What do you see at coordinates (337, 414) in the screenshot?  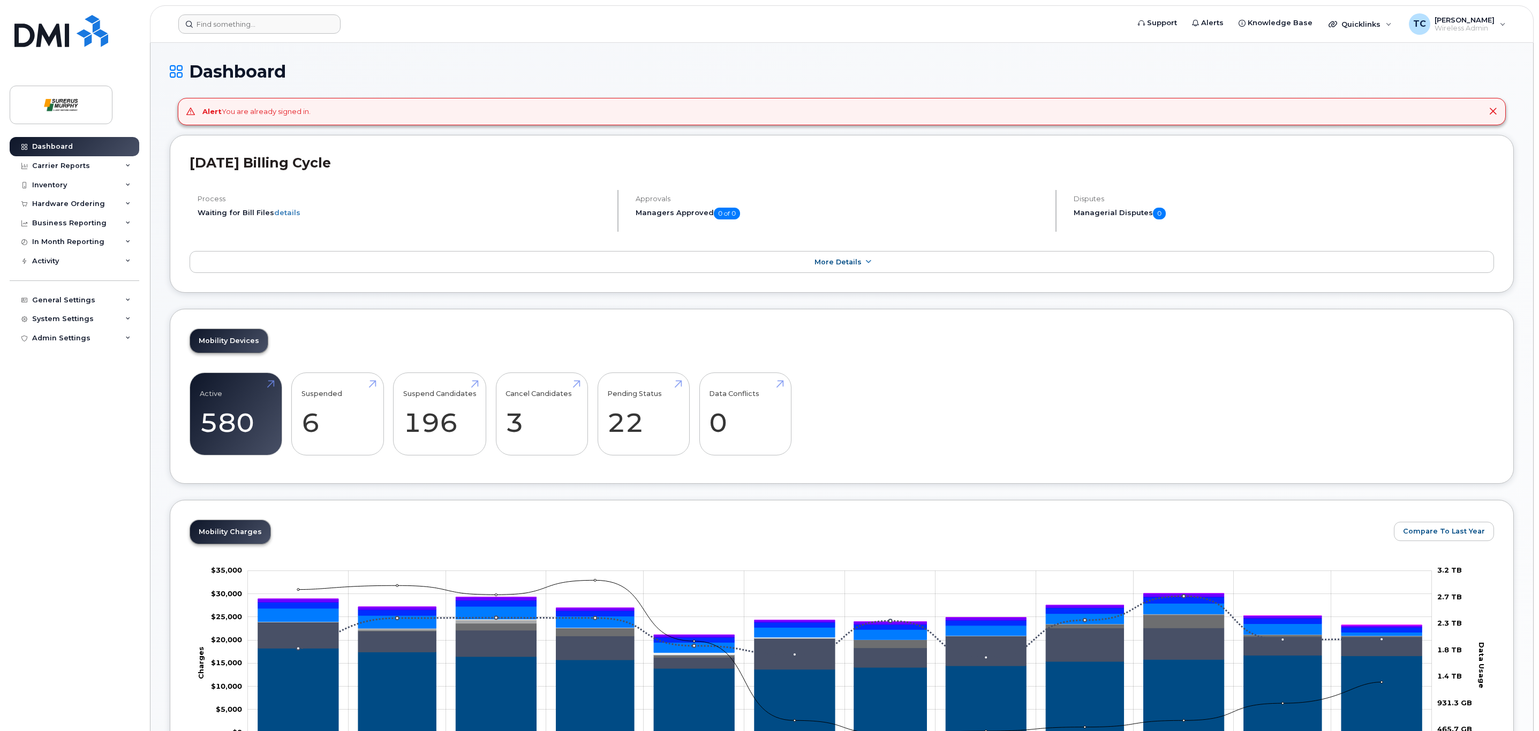 I see `a: Suspended 6` at bounding box center [337, 414].